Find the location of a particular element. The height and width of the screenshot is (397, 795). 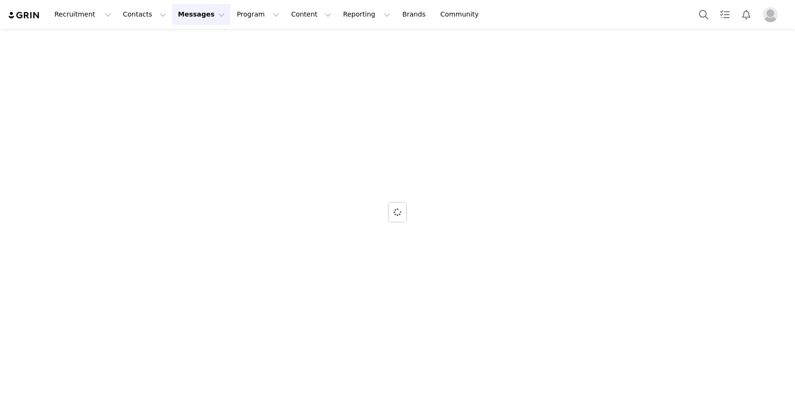

img: grin logo is located at coordinates (24, 15).